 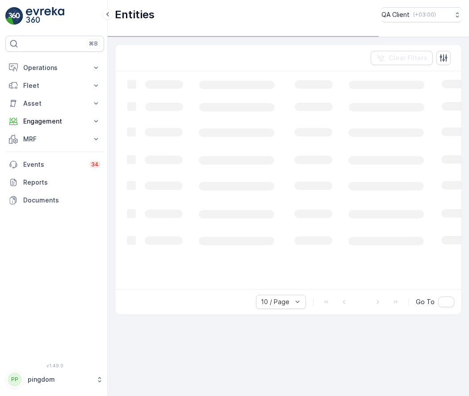 What do you see at coordinates (424, 15) in the screenshot?
I see `p: ( +03:00 )` at bounding box center [424, 15].